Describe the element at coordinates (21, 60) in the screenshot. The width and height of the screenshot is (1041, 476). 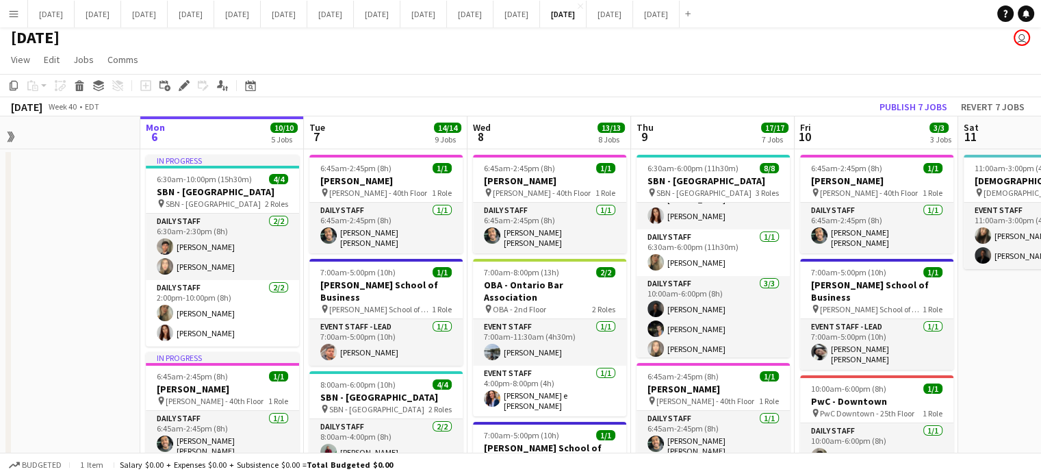
I see `span: View` at that location.